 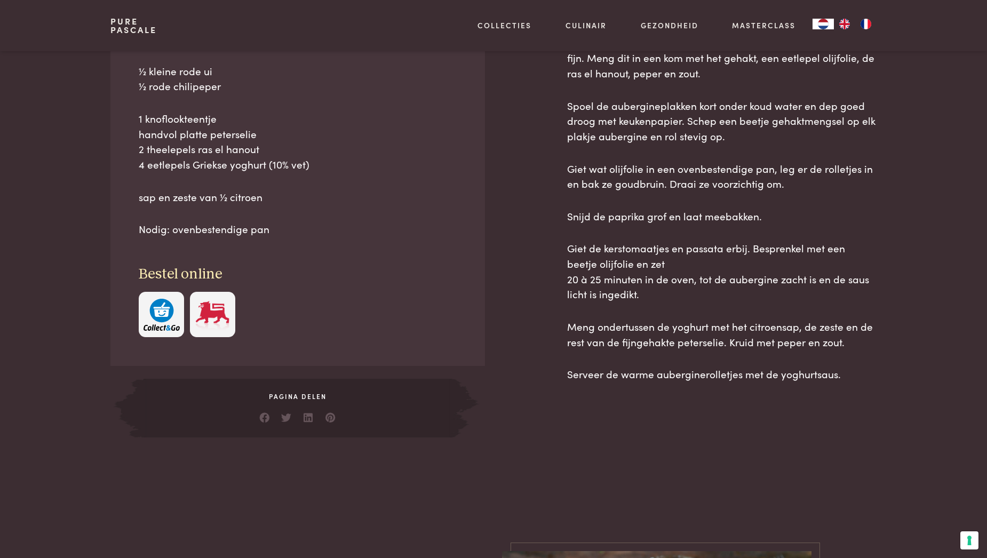 What do you see at coordinates (866, 24) in the screenshot?
I see `a: FR` at bounding box center [866, 24].